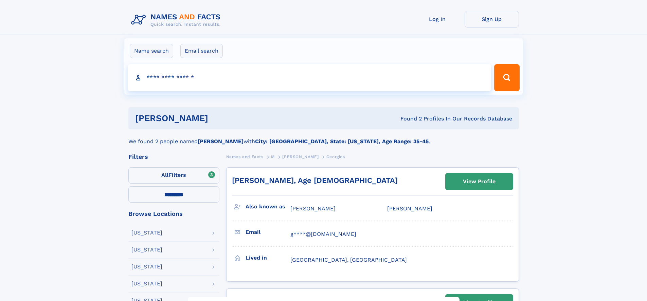  Describe the element at coordinates (174, 176) in the screenshot. I see `label: Filters` at that location.